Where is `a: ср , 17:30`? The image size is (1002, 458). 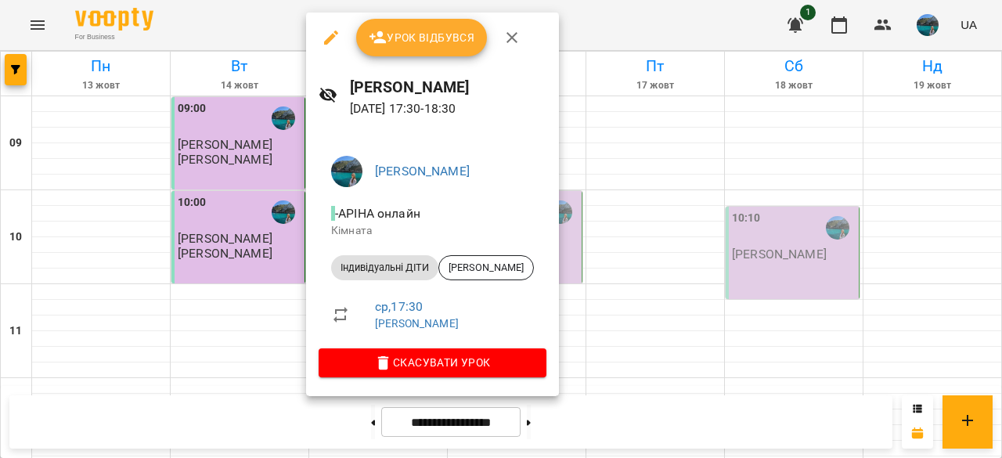
a: ср , 17:30 is located at coordinates (399, 306).